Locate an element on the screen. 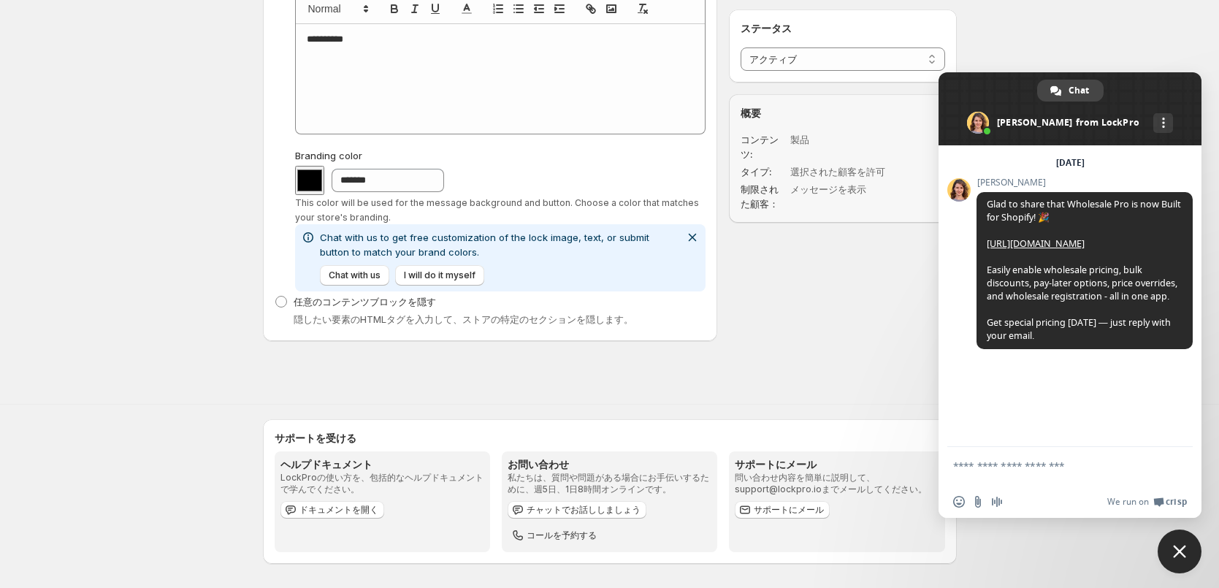 The height and width of the screenshot is (588, 1219). span: 任意のコンテンツブロックを隠す is located at coordinates (364, 302).